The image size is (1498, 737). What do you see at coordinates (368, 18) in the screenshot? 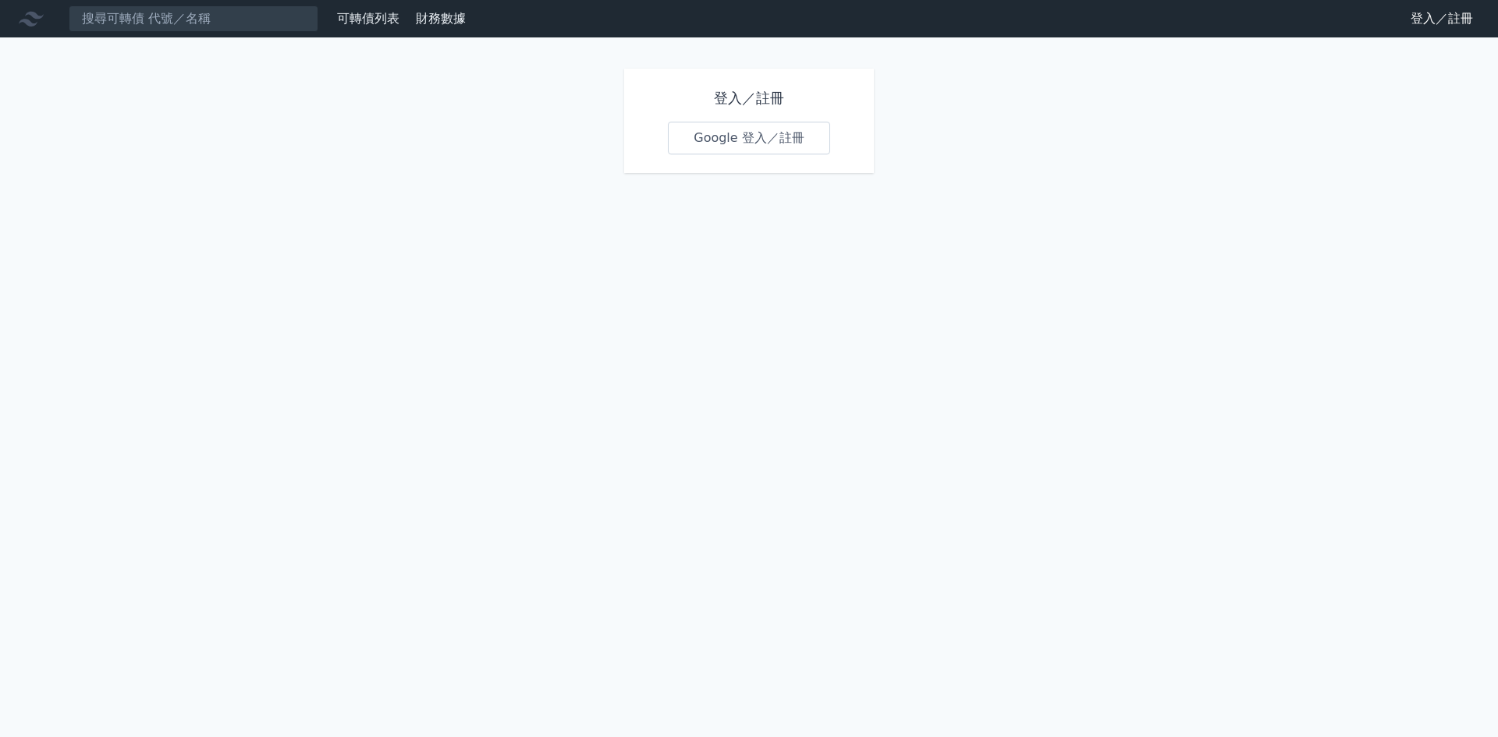
I see `a: 可轉債列表` at bounding box center [368, 18].